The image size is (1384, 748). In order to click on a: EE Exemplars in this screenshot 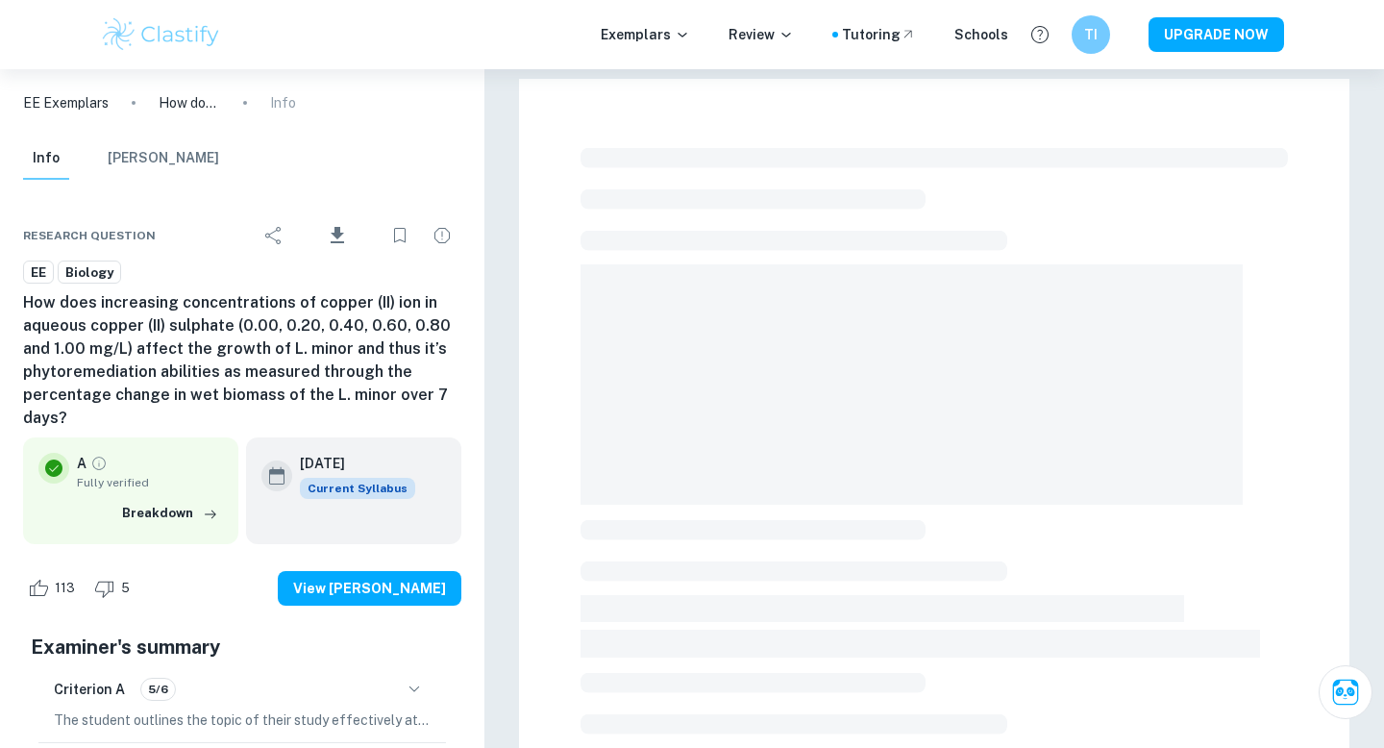, I will do `click(65, 103)`.